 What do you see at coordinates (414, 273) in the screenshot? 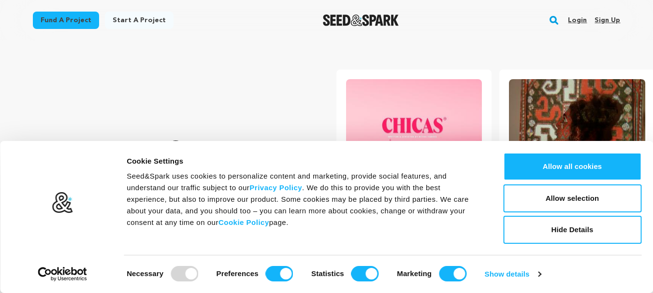
I see `strong: Marketing` at bounding box center [414, 273].